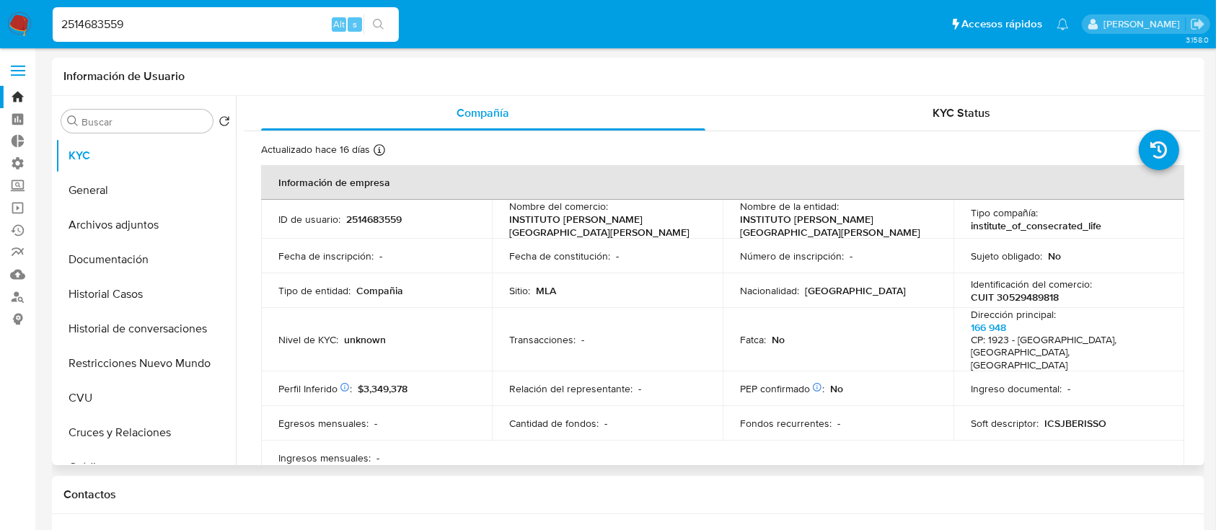  What do you see at coordinates (961, 112) in the screenshot?
I see `span: KYC Status` at bounding box center [961, 112].